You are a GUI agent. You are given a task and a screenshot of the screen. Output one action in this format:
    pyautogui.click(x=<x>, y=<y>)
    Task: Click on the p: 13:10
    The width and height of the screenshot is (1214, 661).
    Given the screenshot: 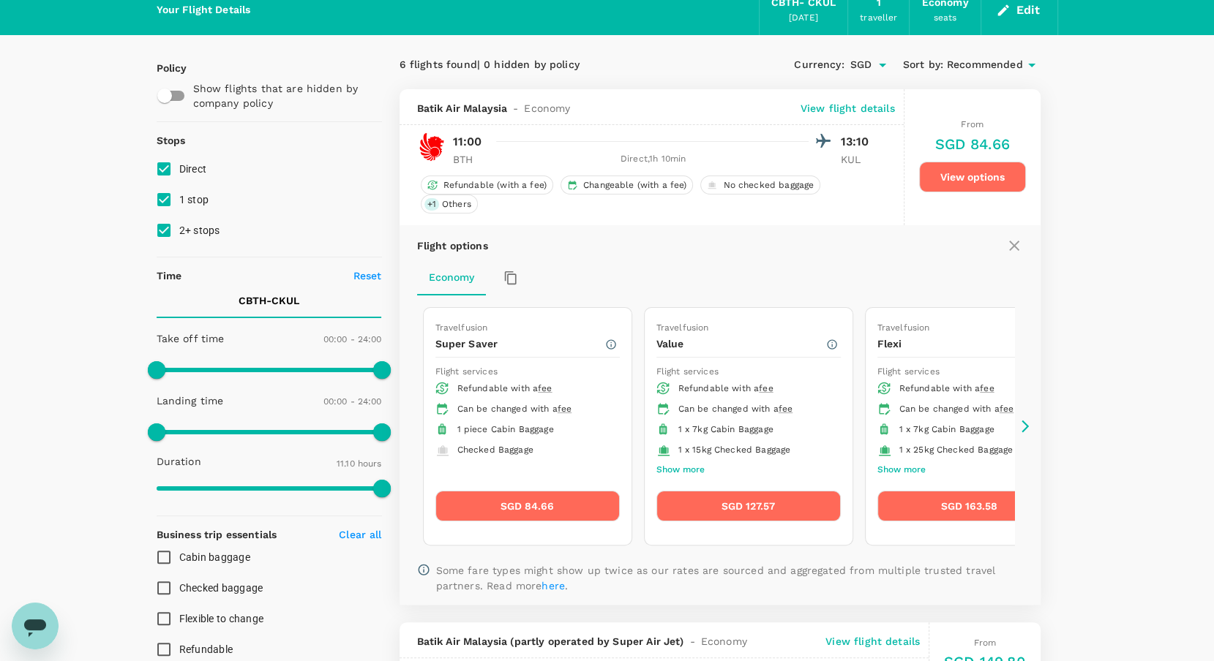 What is the action you would take?
    pyautogui.click(x=859, y=142)
    